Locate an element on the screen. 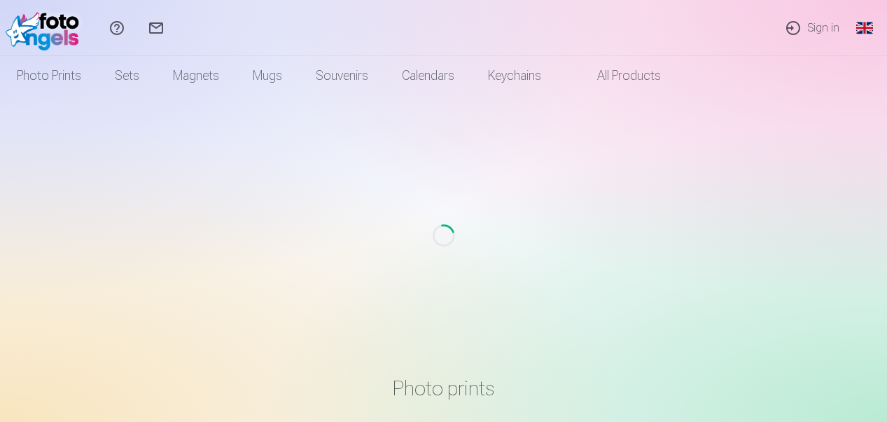 This screenshot has height=422, width=887. img: /fa1 is located at coordinates (46, 28).